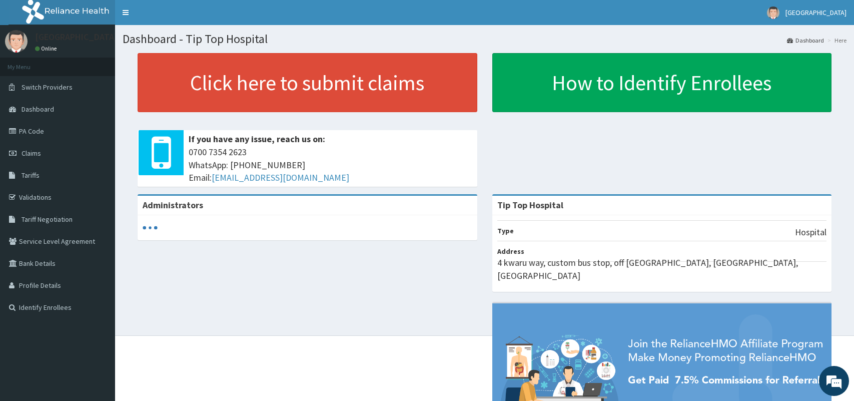 This screenshot has width=854, height=401. I want to click on a: Online, so click(47, 49).